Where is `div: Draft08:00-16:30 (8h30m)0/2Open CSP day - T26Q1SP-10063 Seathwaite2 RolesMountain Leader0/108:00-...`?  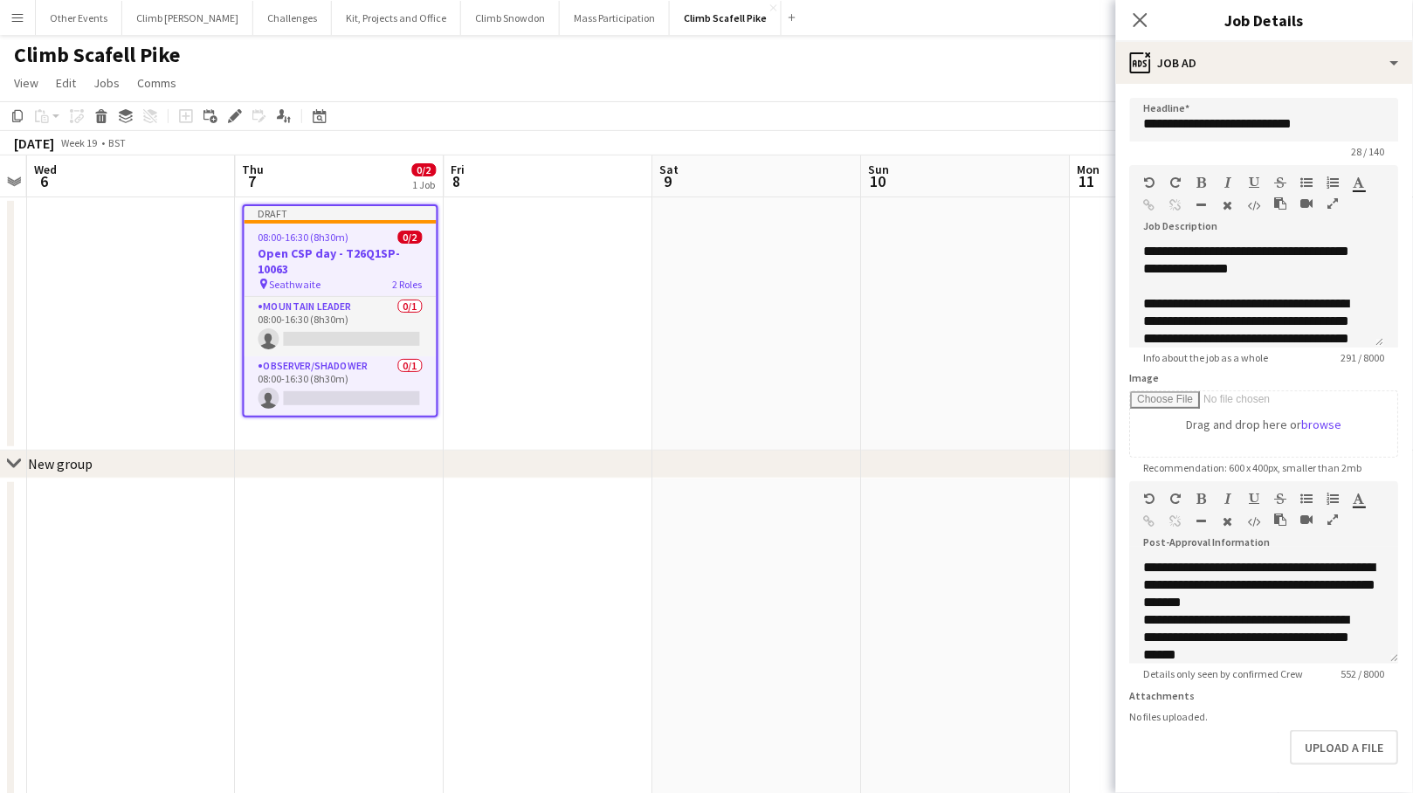
div: Draft08:00-16:30 (8h30m)0/2Open CSP day - T26Q1SP-10063 Seathwaite2 RolesMountain Leader0/108:00-... is located at coordinates (341, 311).